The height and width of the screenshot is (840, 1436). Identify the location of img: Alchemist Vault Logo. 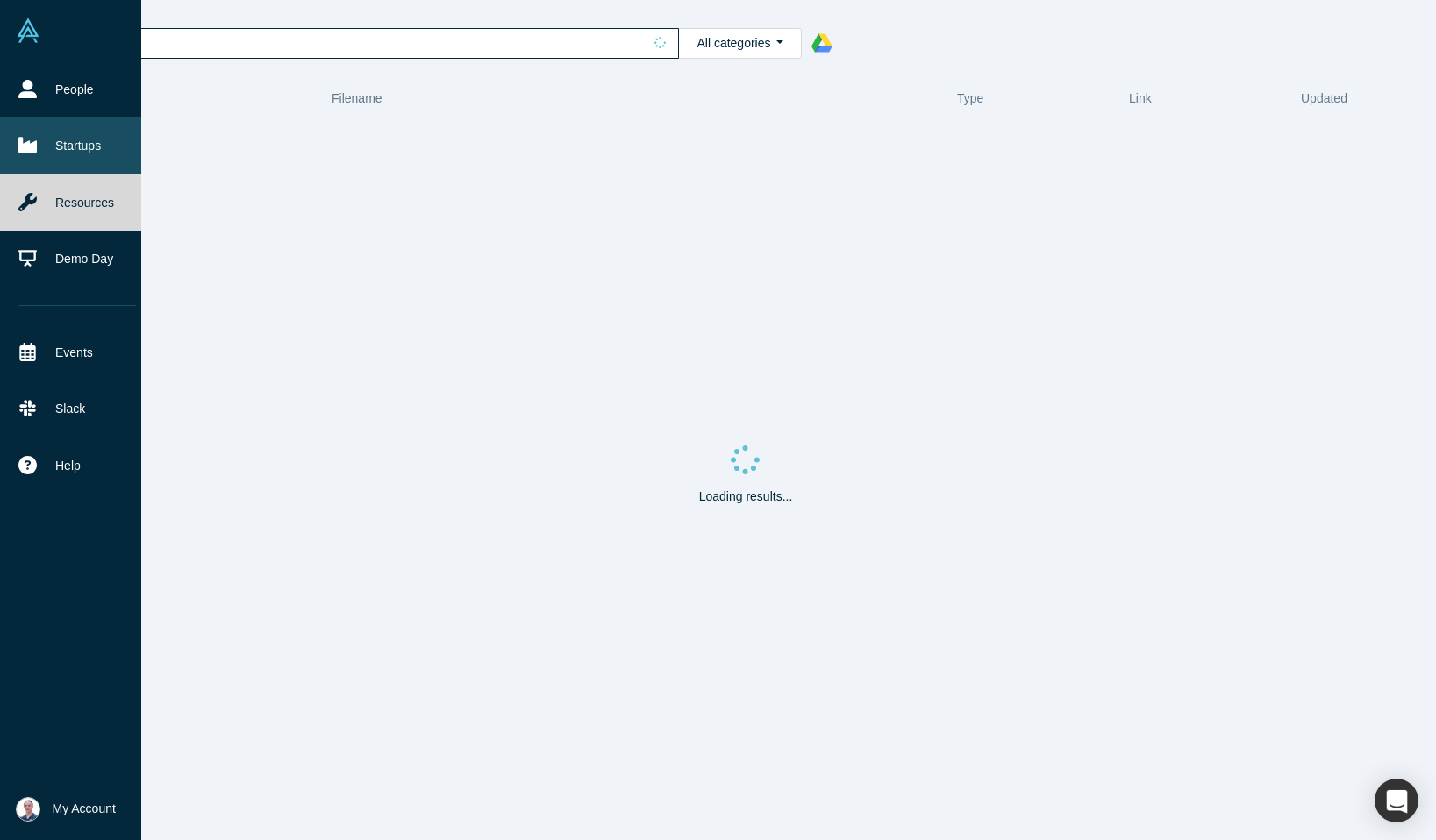
(28, 31).